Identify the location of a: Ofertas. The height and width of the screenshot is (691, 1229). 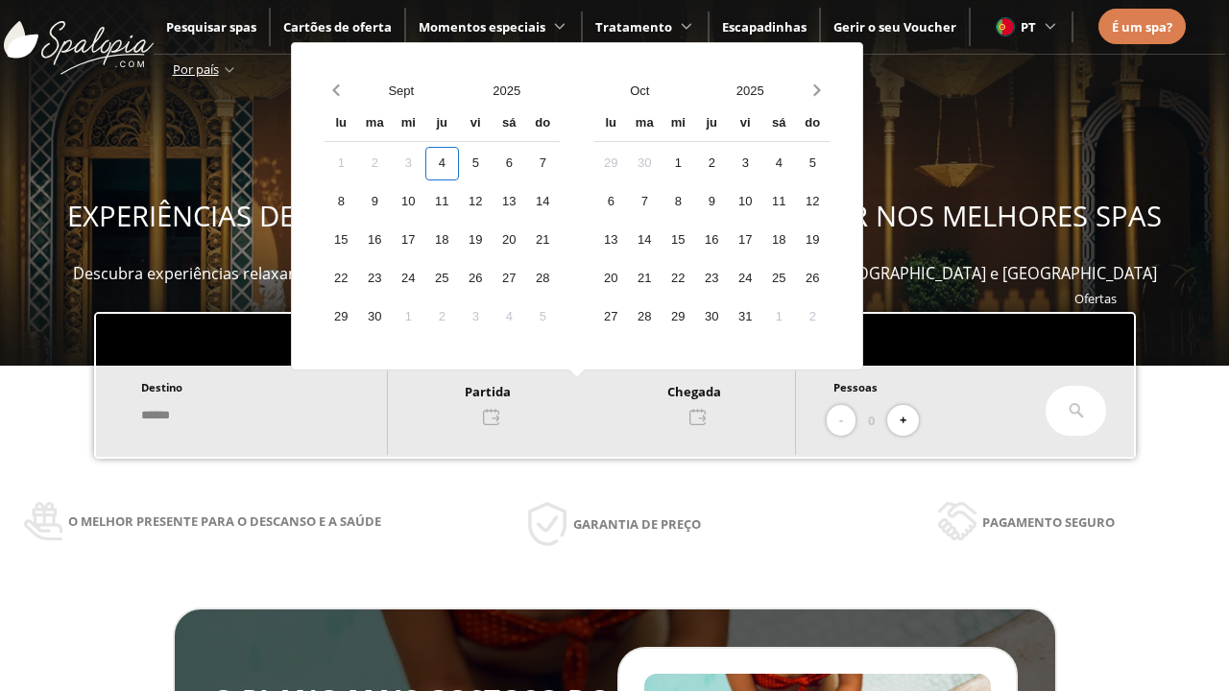
(1096, 299).